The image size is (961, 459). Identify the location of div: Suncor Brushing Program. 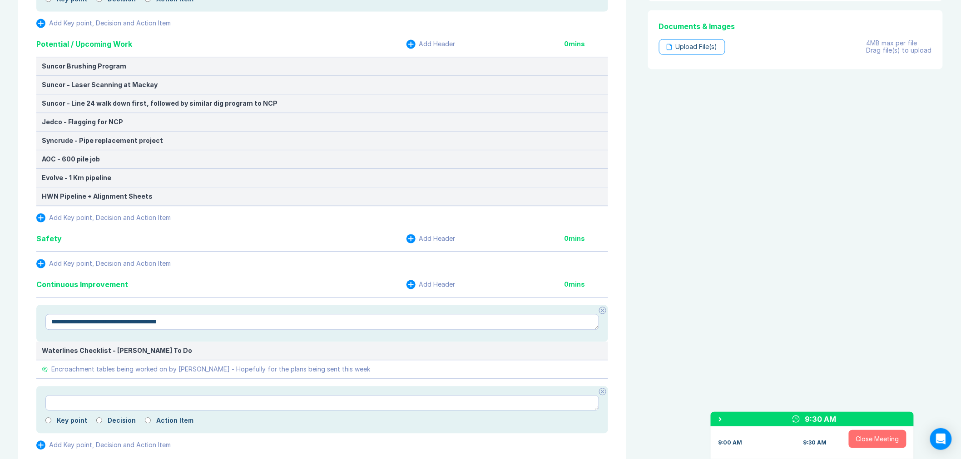
(322, 67).